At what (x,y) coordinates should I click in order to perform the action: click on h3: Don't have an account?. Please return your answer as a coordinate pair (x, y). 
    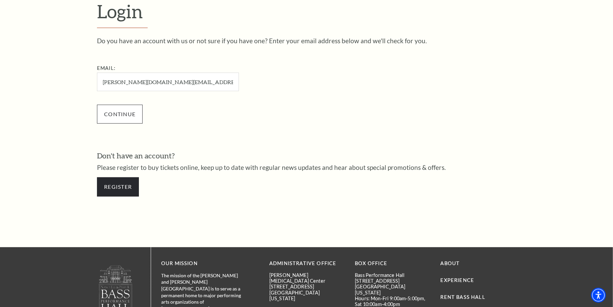
    Looking at the image, I should click on (307, 156).